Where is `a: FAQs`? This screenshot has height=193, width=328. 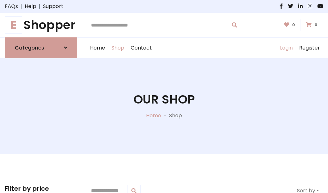
a: FAQs is located at coordinates (11, 6).